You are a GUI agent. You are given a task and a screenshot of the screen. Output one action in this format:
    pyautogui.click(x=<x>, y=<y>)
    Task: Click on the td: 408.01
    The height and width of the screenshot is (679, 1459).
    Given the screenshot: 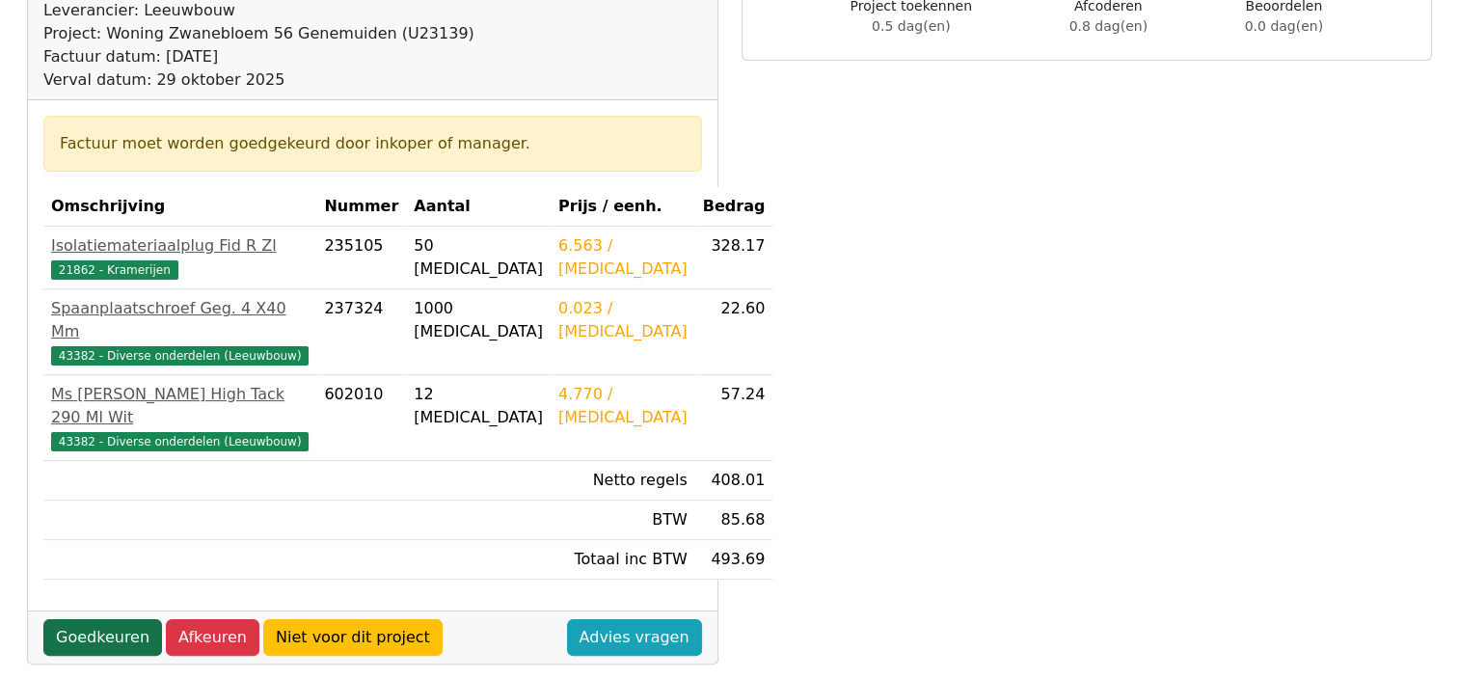 What is the action you would take?
    pyautogui.click(x=734, y=480)
    